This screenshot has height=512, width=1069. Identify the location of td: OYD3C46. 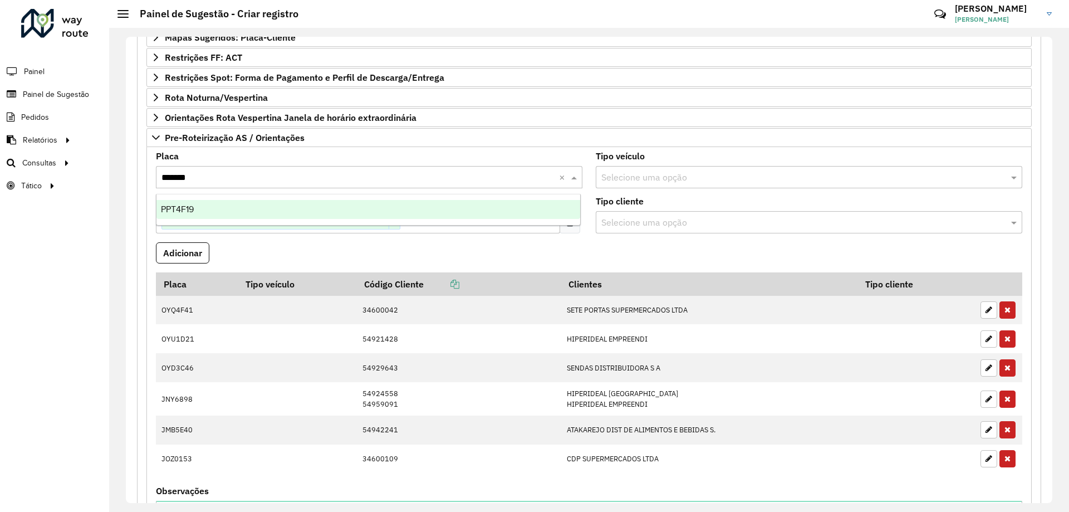
(196, 367).